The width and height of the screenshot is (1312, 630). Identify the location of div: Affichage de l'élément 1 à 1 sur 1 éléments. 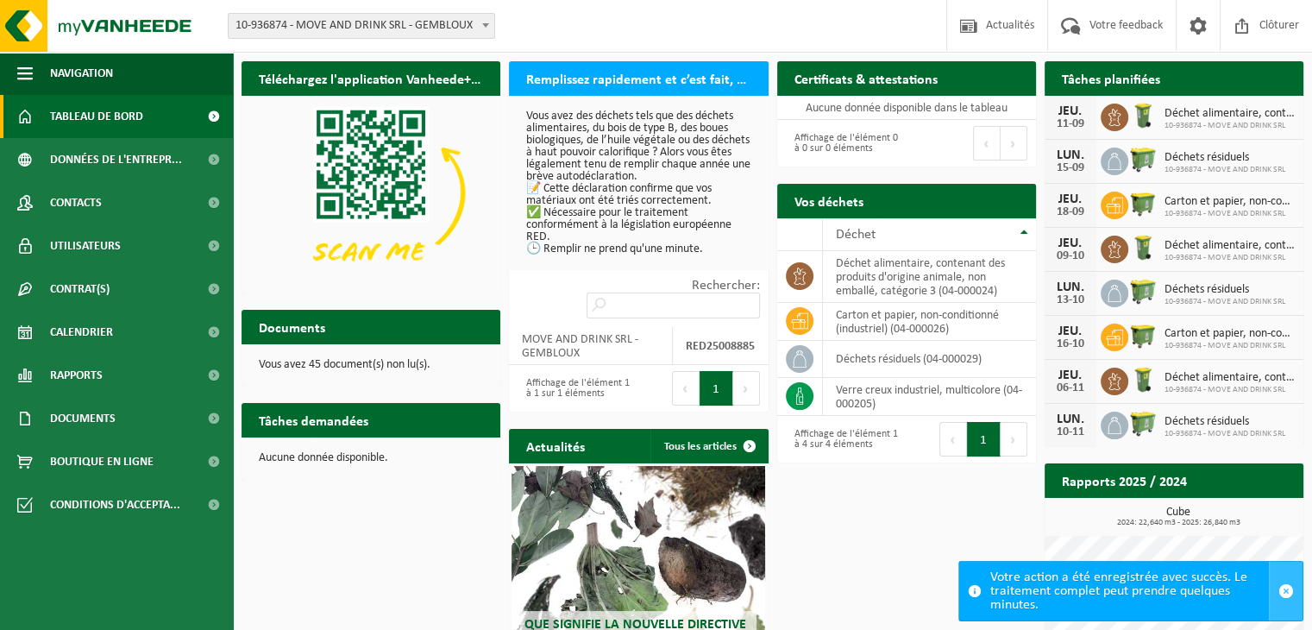
(574, 388).